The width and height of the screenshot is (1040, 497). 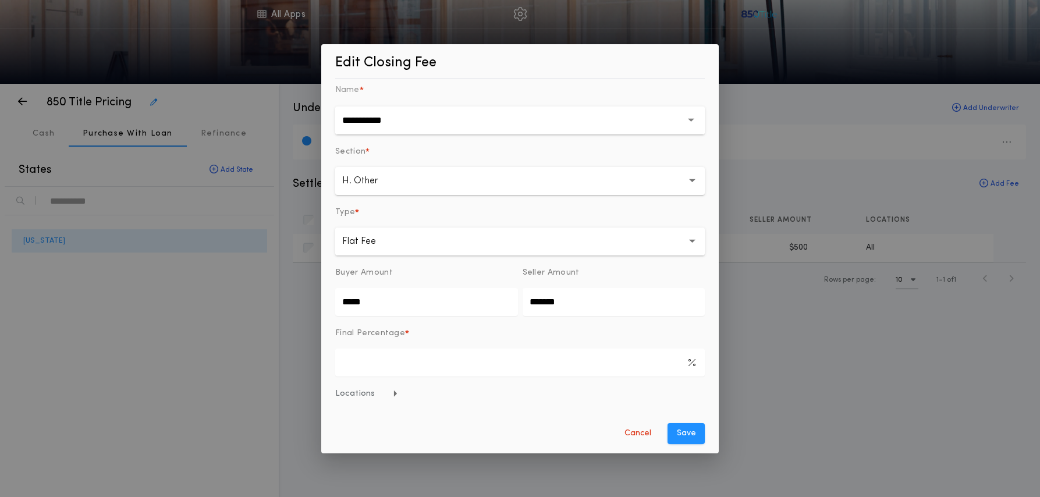 I want to click on button: Flat Fee, so click(x=520, y=242).